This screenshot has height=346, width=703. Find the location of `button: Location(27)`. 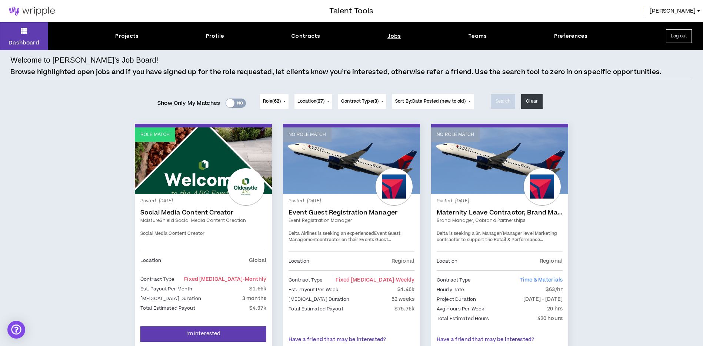

button: Location(27) is located at coordinates (314, 102).